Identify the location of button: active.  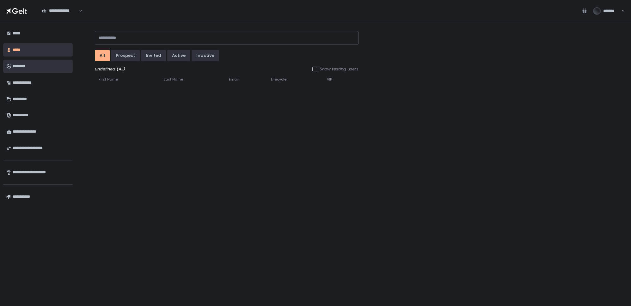
(179, 56).